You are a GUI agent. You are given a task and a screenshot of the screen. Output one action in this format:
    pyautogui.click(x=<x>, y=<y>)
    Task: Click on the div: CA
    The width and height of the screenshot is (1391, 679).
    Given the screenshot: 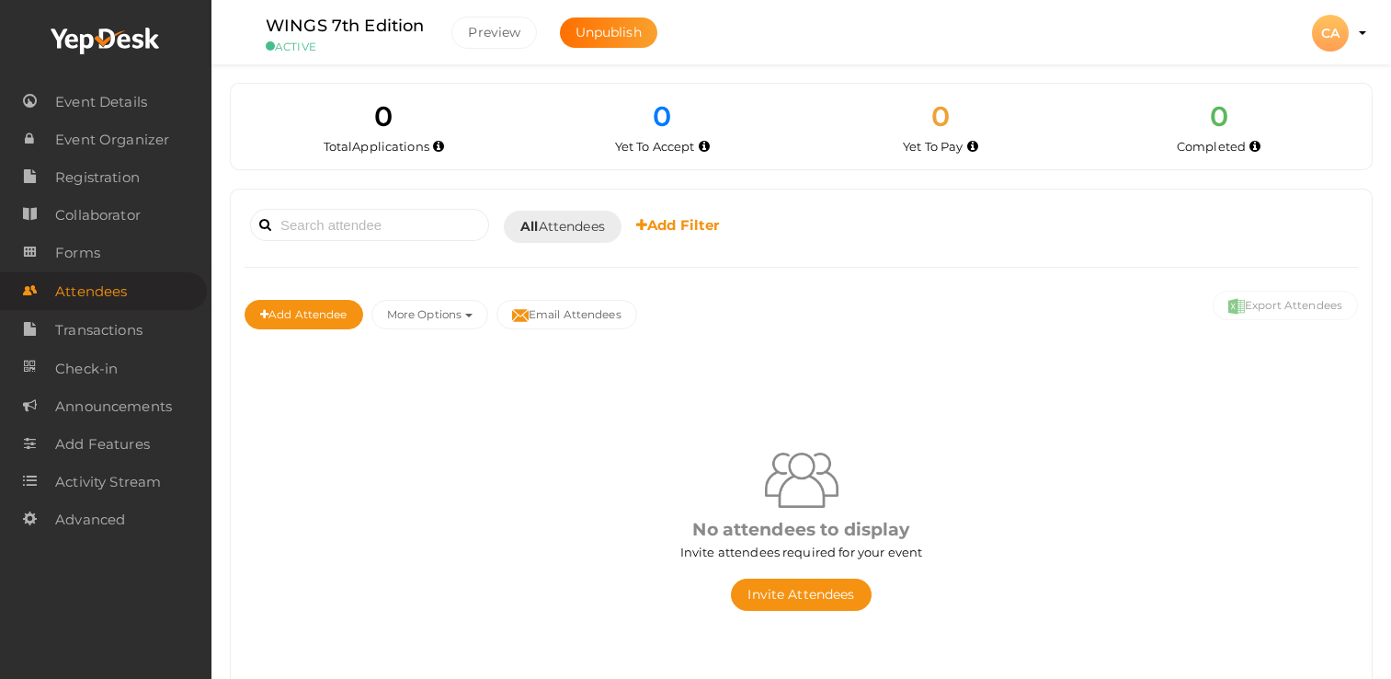 What is the action you would take?
    pyautogui.click(x=1331, y=33)
    